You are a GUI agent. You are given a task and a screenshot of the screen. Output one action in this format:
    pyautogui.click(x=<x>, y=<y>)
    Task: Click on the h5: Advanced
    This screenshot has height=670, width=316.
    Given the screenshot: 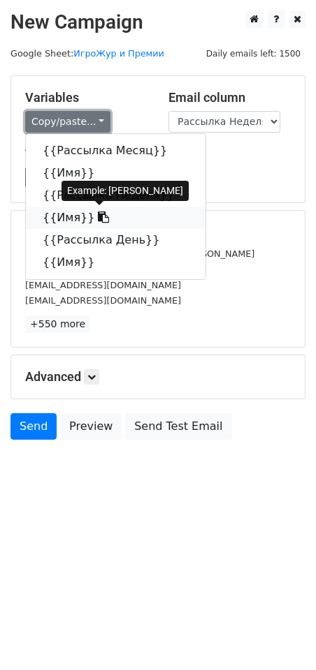 What is the action you would take?
    pyautogui.click(x=158, y=377)
    